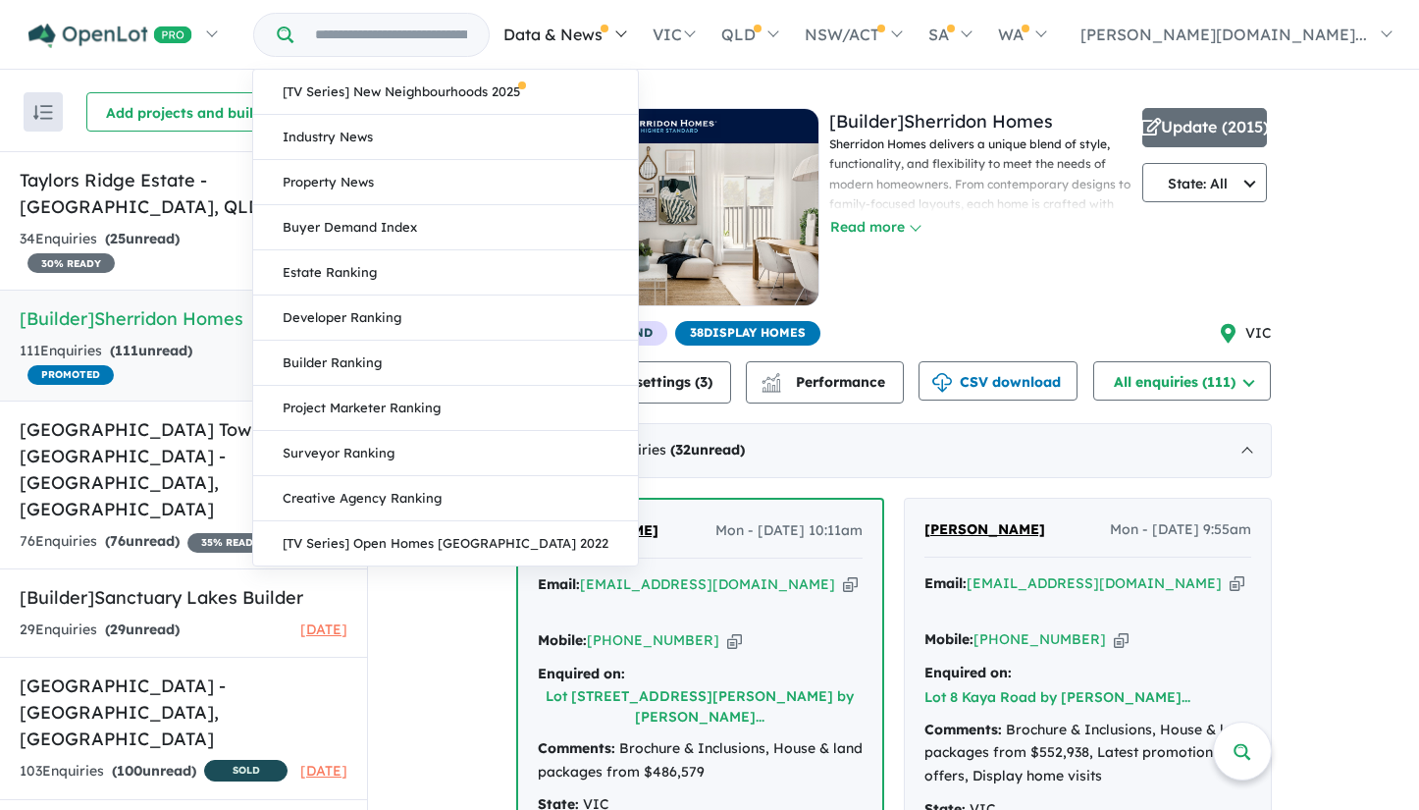 Image resolution: width=1419 pixels, height=810 pixels. I want to click on button: Add projects and builders, so click(194, 112).